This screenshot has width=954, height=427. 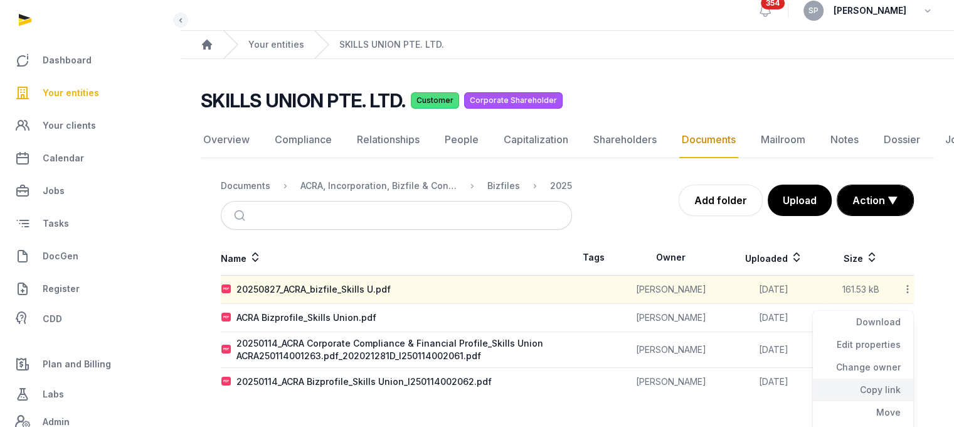 I want to click on a: Notes, so click(x=845, y=140).